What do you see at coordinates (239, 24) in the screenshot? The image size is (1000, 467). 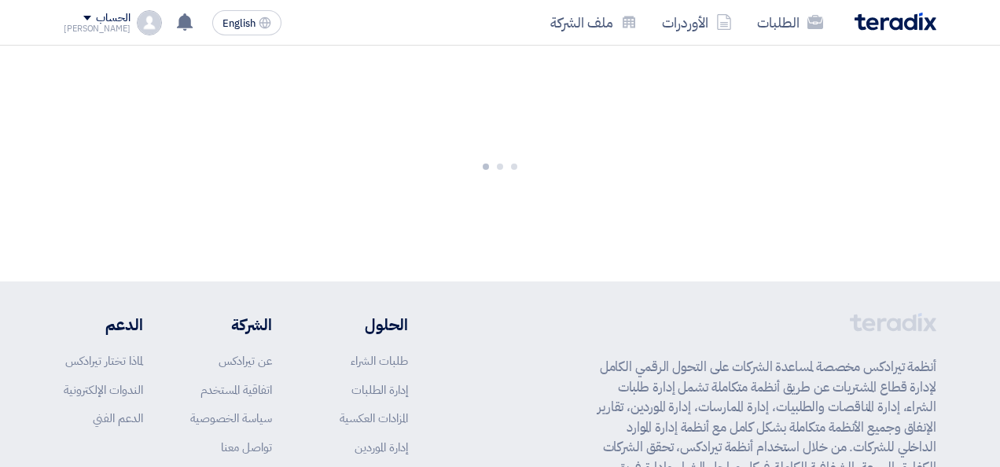 I see `span: English` at bounding box center [239, 24].